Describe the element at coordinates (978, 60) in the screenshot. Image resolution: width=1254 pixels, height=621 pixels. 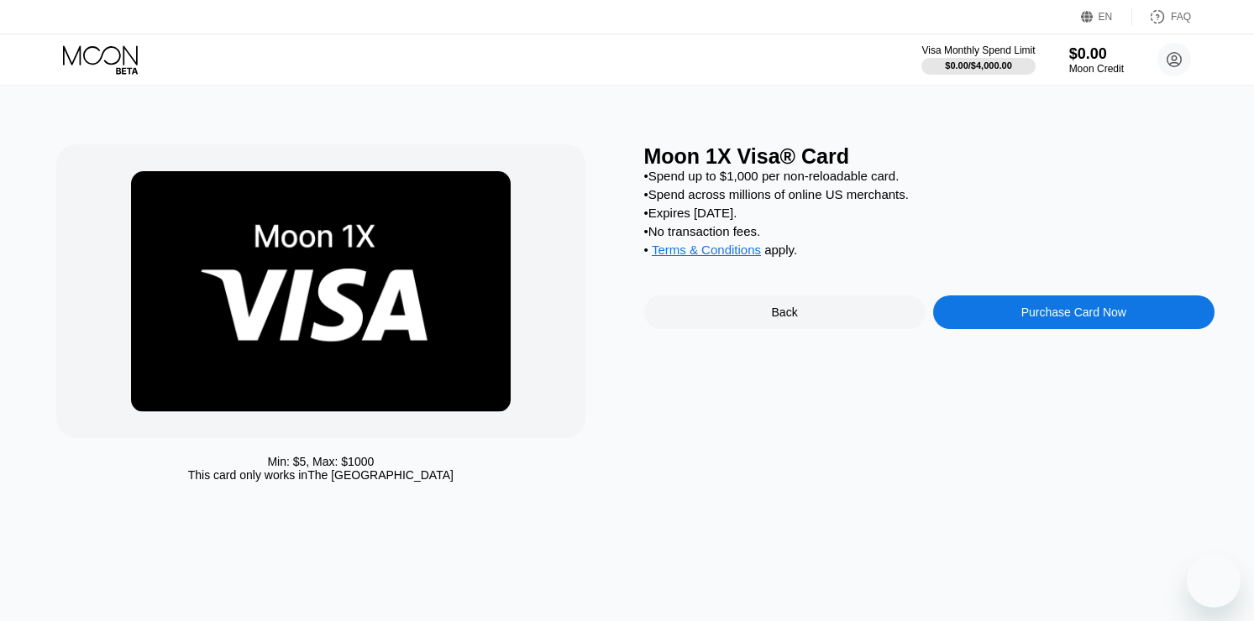
I see `div: Visa Monthly Spend Limit$0.00/$4,000.00` at that location.